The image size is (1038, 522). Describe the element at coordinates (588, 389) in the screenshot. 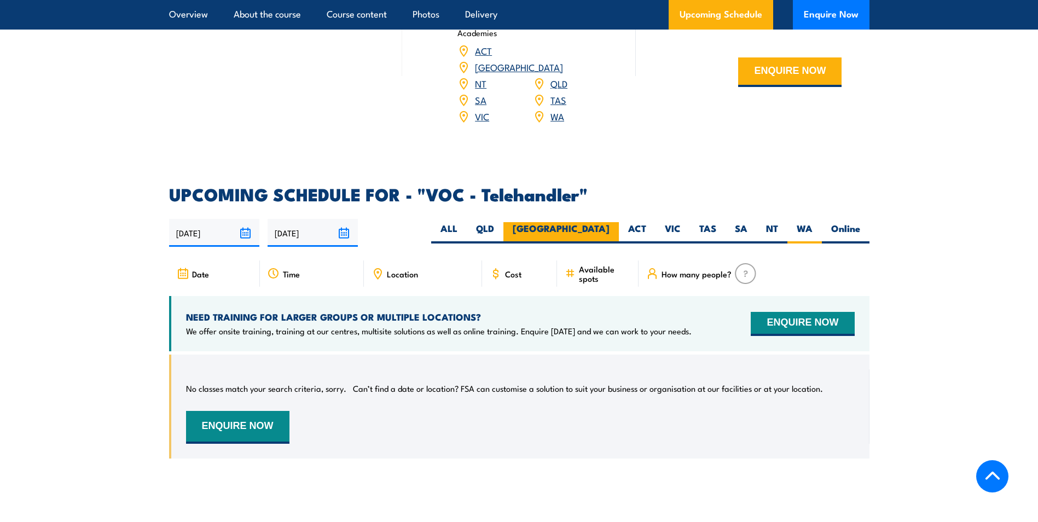

I see `p: Can’t find a date or location? FSA can customise a solution to suit your business or organisation...` at that location.